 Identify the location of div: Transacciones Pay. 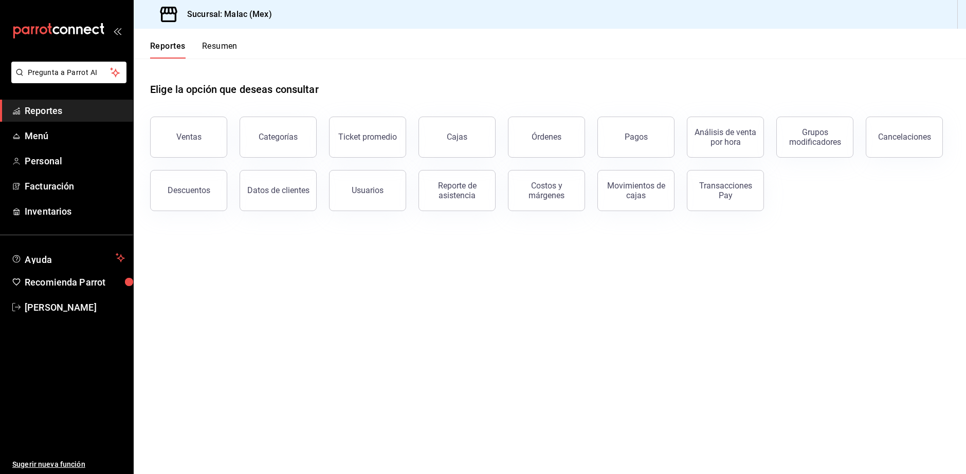
(725, 191).